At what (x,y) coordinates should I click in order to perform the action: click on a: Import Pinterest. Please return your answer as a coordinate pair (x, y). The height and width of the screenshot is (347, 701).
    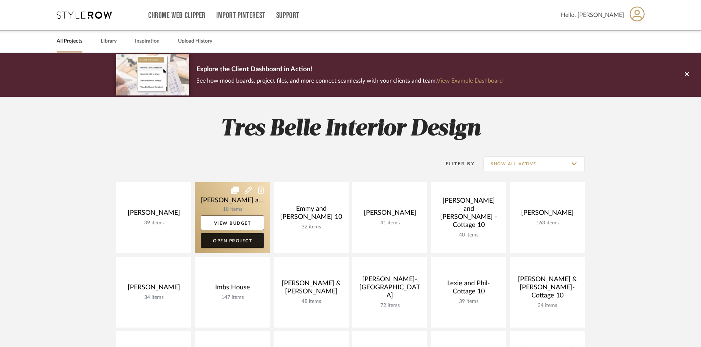
    Looking at the image, I should click on (241, 15).